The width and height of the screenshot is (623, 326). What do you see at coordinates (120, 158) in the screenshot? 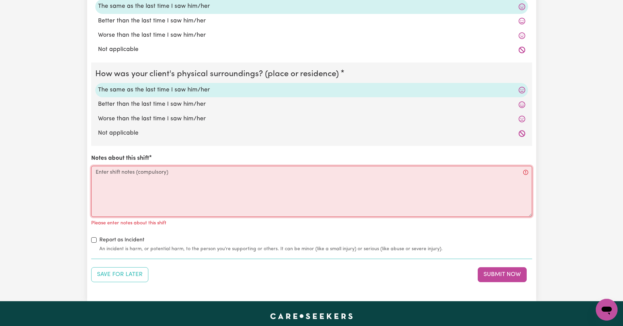
I see `label: Notes about this shift` at bounding box center [120, 158].